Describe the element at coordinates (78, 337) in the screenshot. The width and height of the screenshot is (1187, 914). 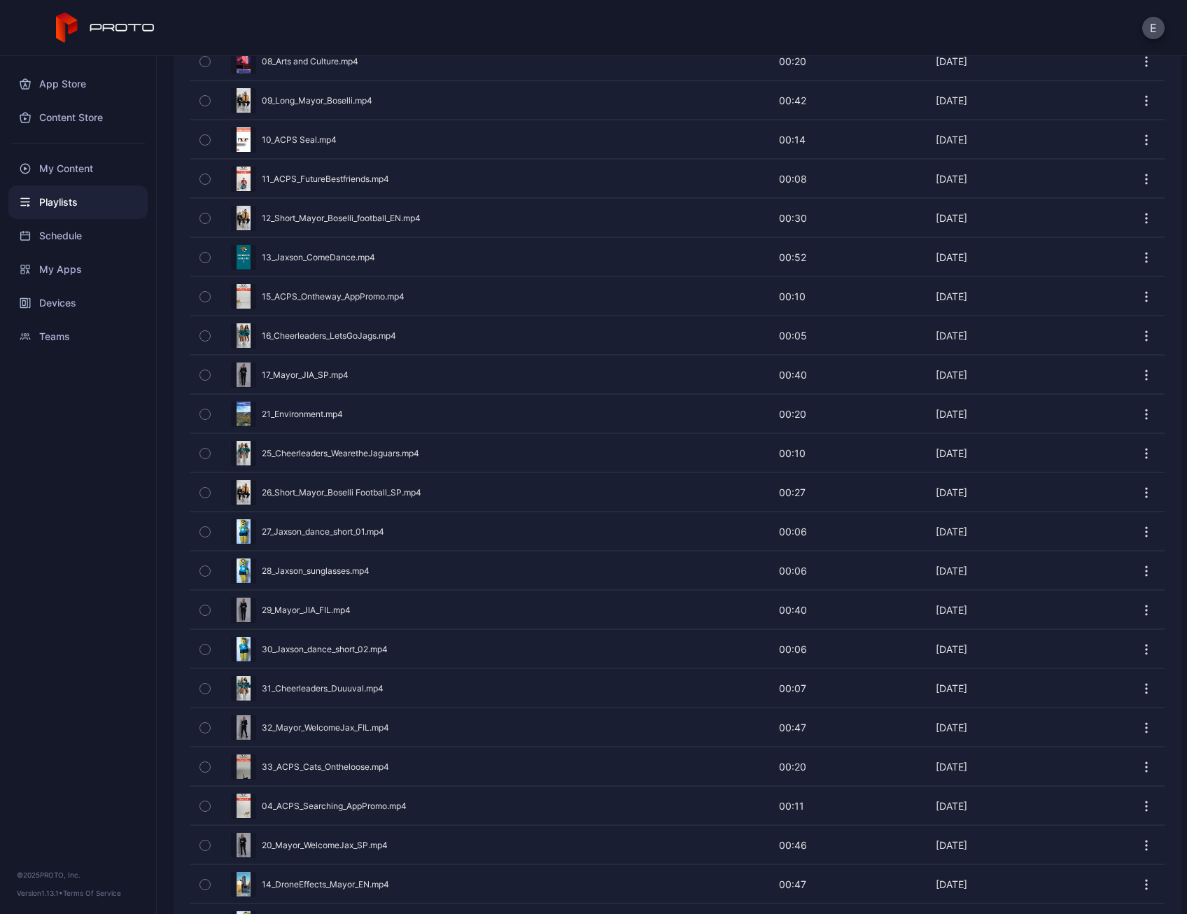
I see `a: Teams` at that location.